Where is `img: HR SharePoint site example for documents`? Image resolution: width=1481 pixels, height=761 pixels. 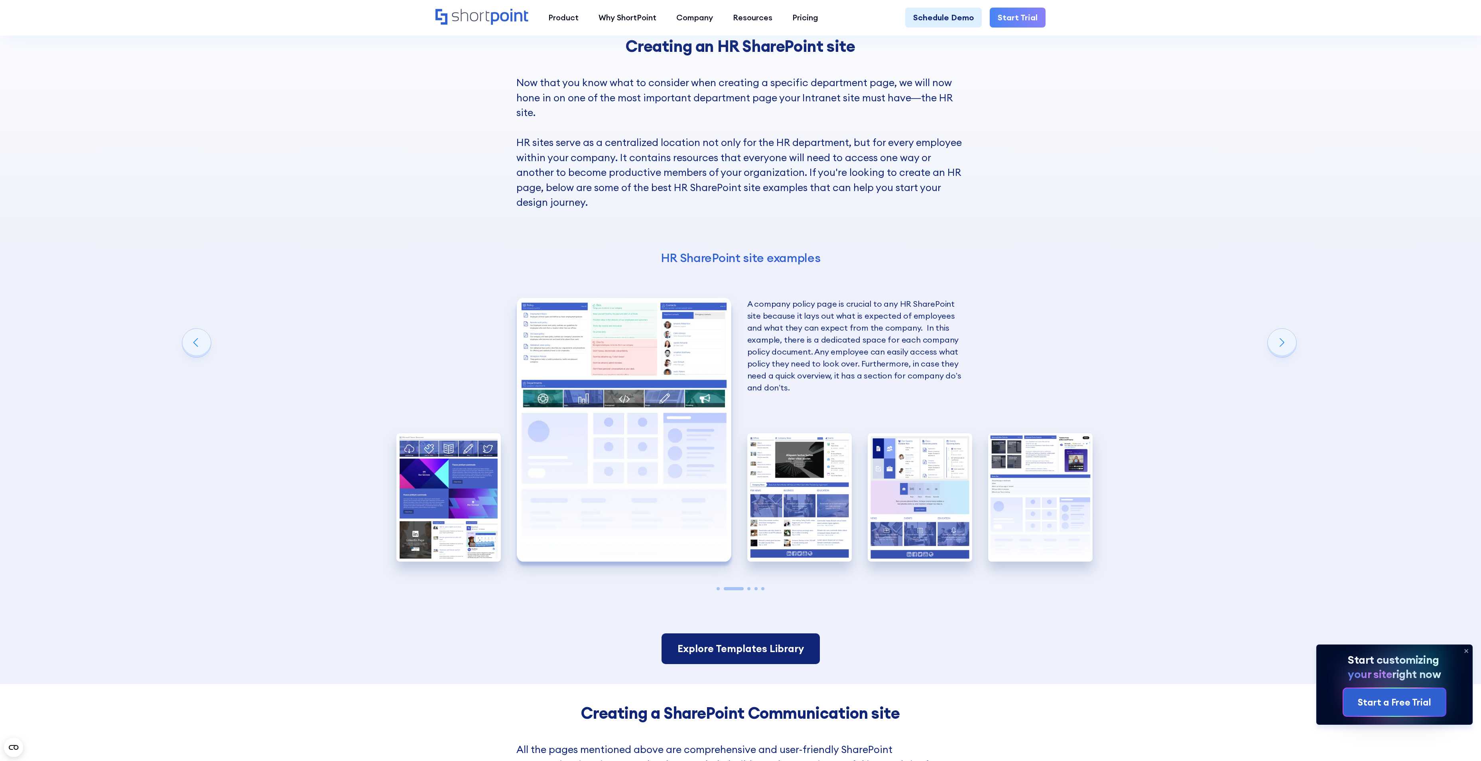
img: HR SharePoint site example for documents is located at coordinates (920, 497).